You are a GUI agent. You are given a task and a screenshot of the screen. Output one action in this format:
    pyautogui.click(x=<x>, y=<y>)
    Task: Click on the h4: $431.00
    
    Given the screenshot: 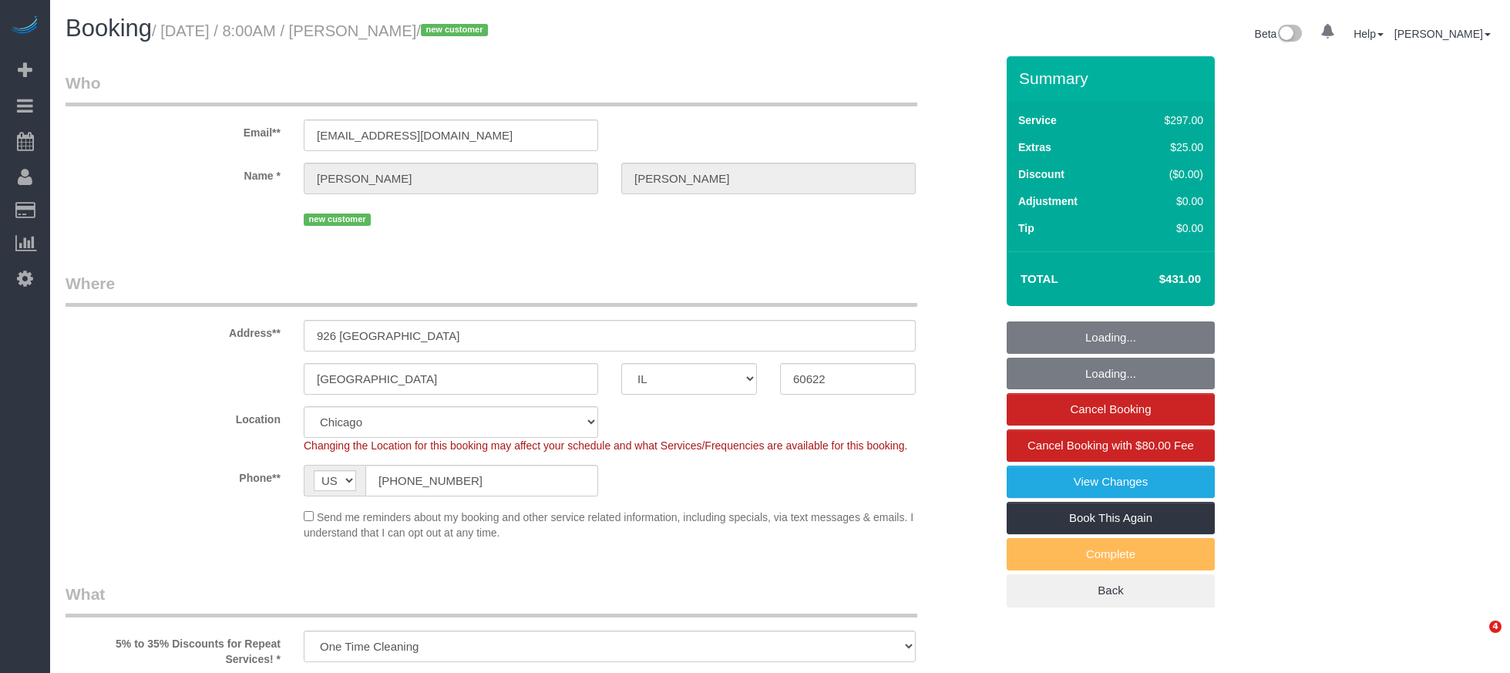 What is the action you would take?
    pyautogui.click(x=1157, y=279)
    